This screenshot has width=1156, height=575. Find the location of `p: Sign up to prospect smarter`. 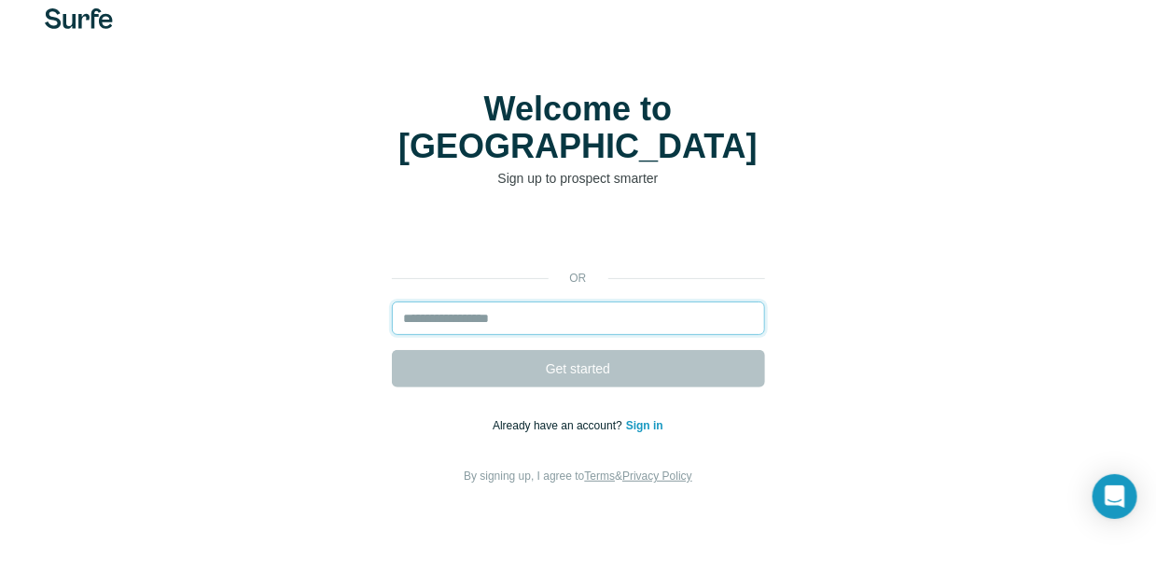

p: Sign up to prospect smarter is located at coordinates (578, 178).